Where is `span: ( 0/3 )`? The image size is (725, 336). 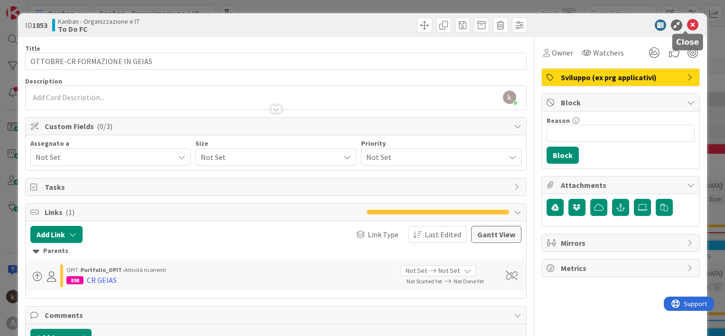
span: ( 0/3 ) is located at coordinates (104, 126).